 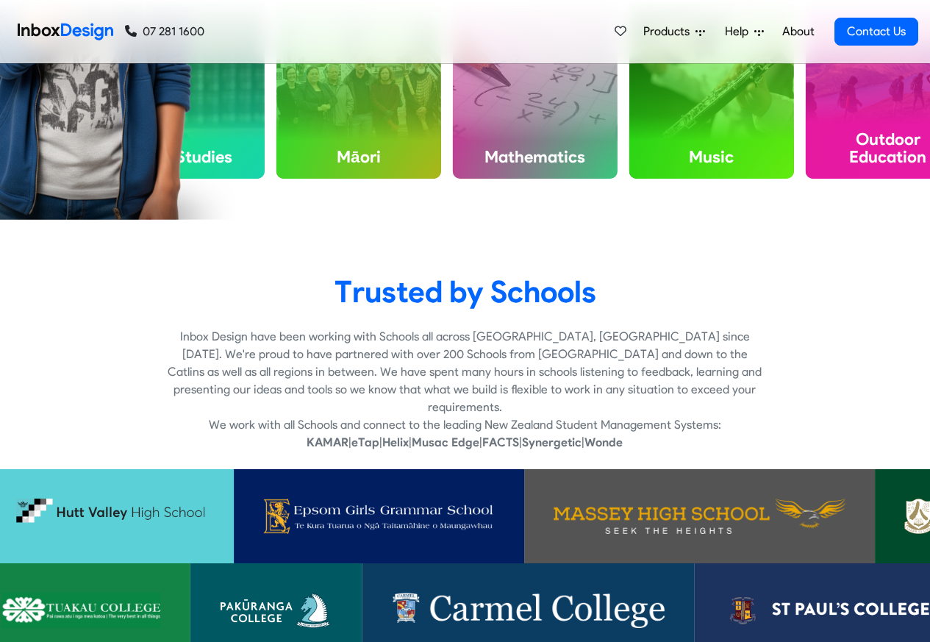 What do you see at coordinates (712, 157) in the screenshot?
I see `h4: Music` at bounding box center [712, 157].